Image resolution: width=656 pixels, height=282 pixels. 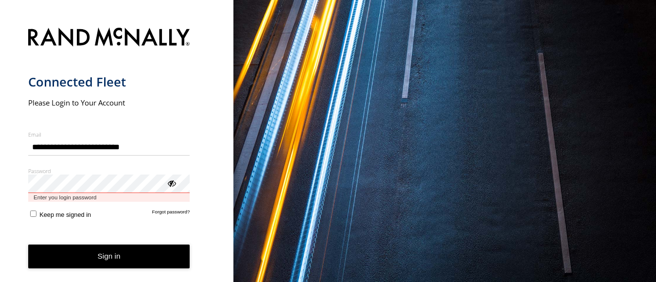 I want to click on a: Forgot password?, so click(x=171, y=214).